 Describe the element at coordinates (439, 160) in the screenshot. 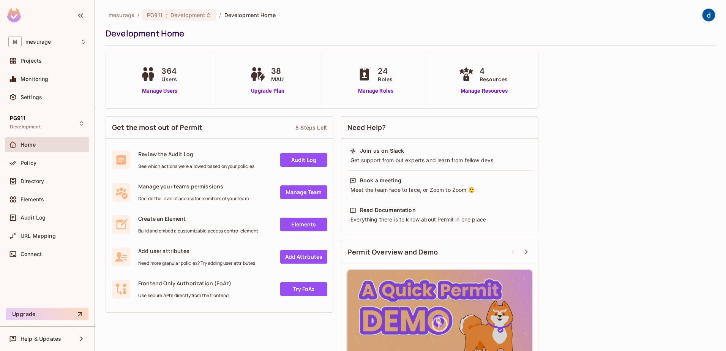

I see `div: Get support from out experts and learn from fellow devs` at that location.